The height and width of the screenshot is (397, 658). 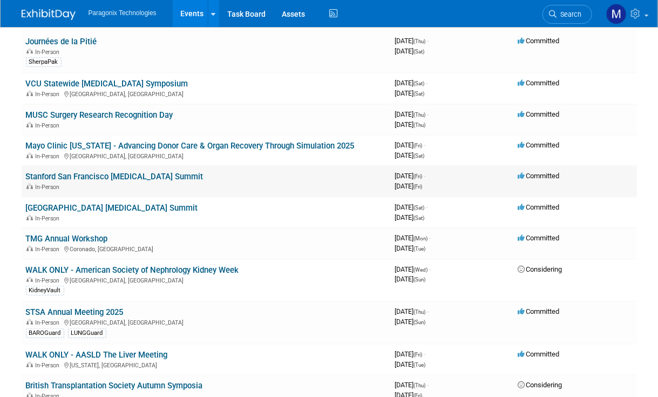 I want to click on img: Mary Jacoski, so click(x=616, y=14).